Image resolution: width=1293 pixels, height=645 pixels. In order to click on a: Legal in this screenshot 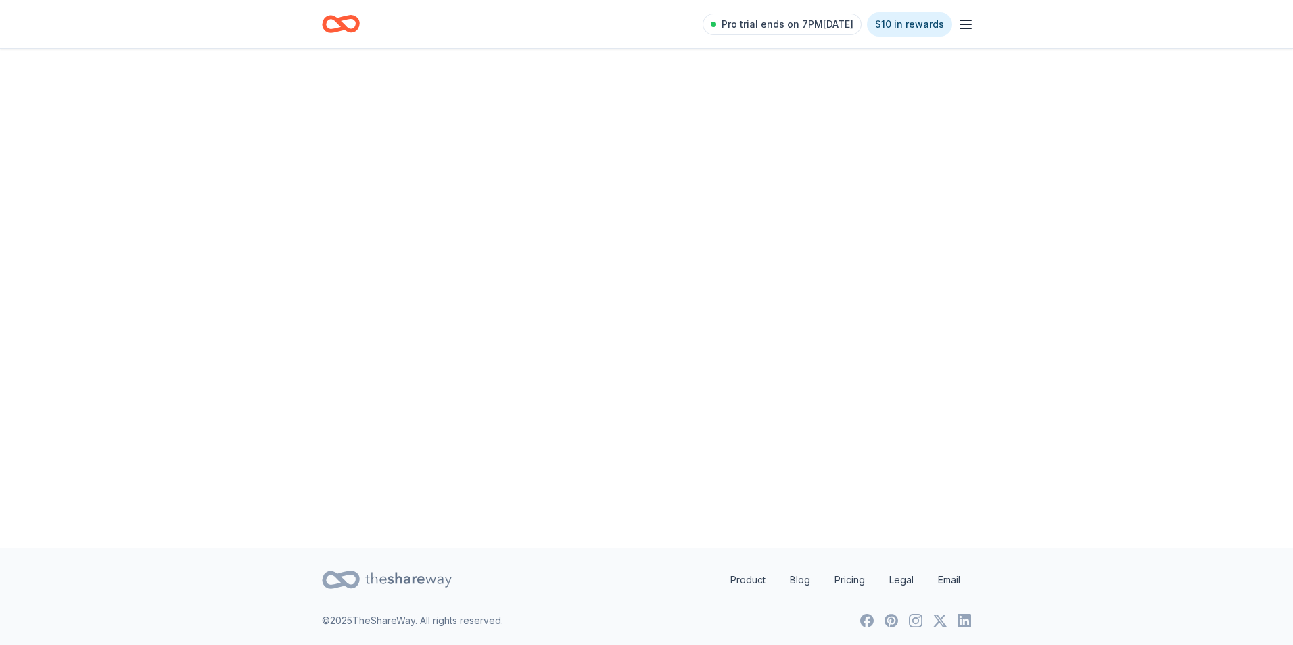, I will do `click(902, 580)`.